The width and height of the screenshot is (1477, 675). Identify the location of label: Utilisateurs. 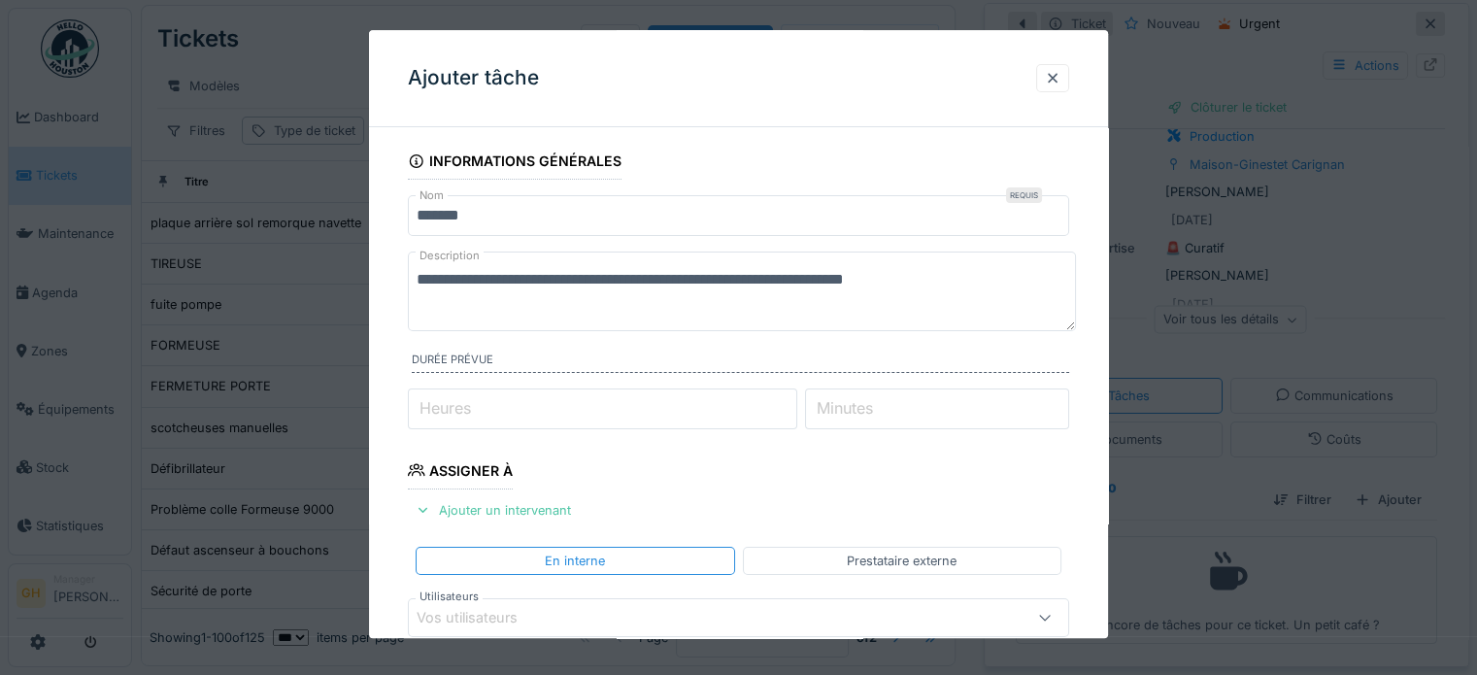
(449, 596).